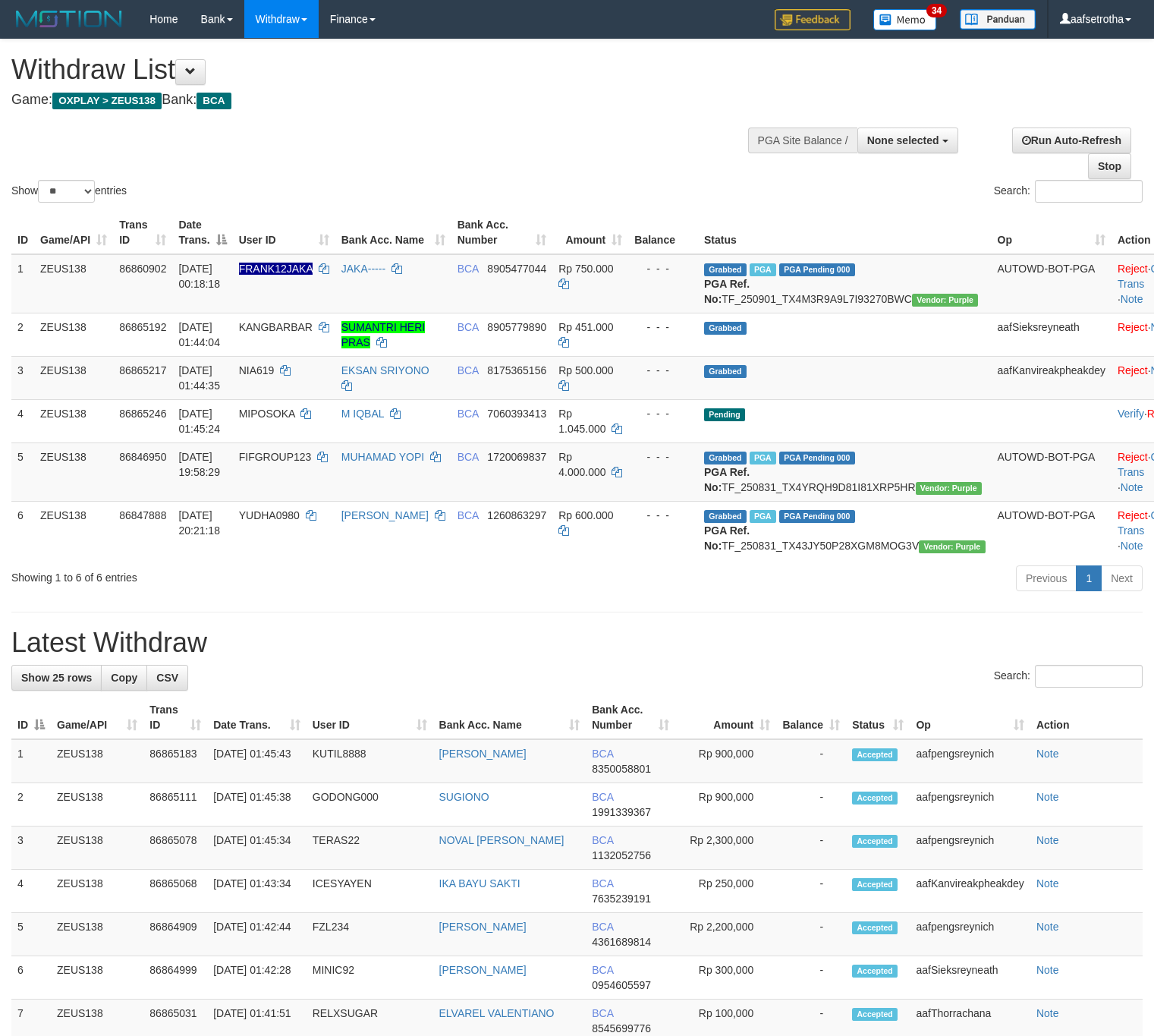  What do you see at coordinates (997, 19) in the screenshot?
I see `img: panduan.png` at bounding box center [997, 19].